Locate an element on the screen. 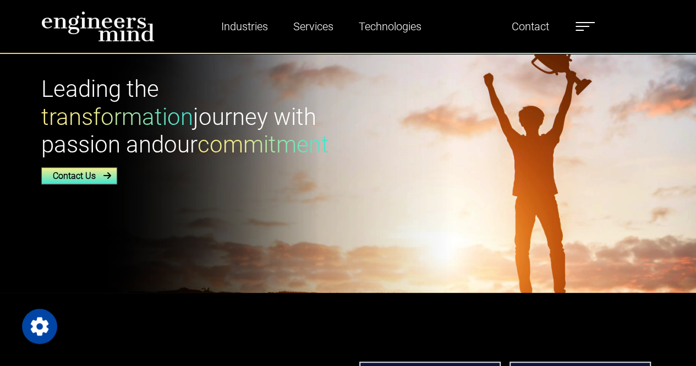 The height and width of the screenshot is (366, 696). a: Services is located at coordinates (313, 26).